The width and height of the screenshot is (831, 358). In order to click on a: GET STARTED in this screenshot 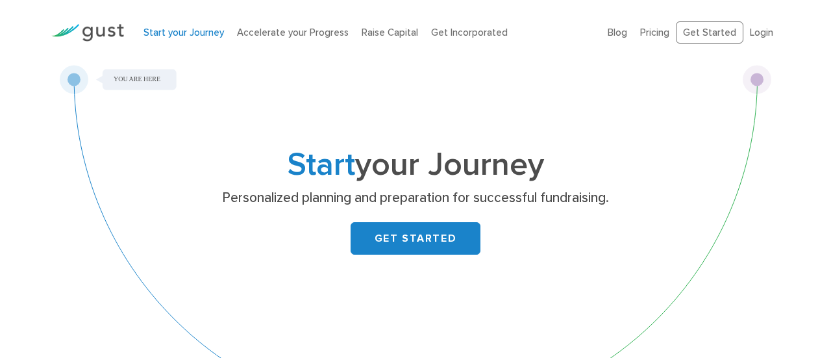, I will do `click(415, 238)`.